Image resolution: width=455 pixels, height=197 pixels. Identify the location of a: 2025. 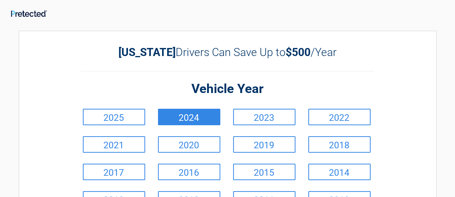
(114, 117).